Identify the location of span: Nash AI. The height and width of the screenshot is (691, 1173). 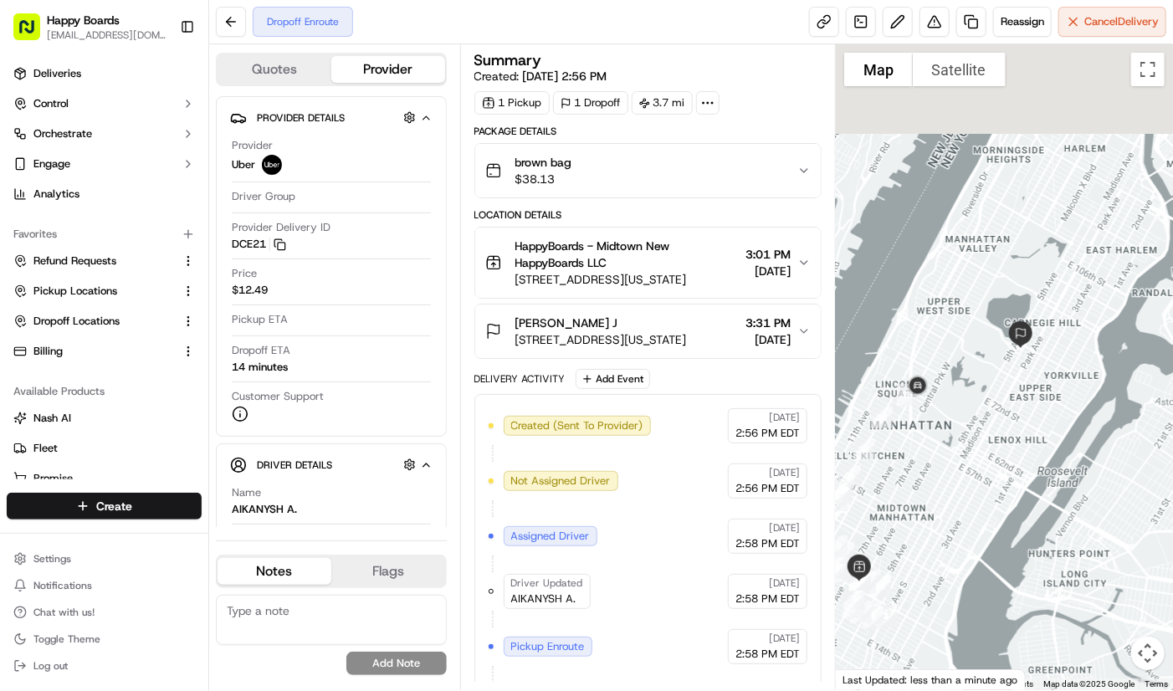
(52, 418).